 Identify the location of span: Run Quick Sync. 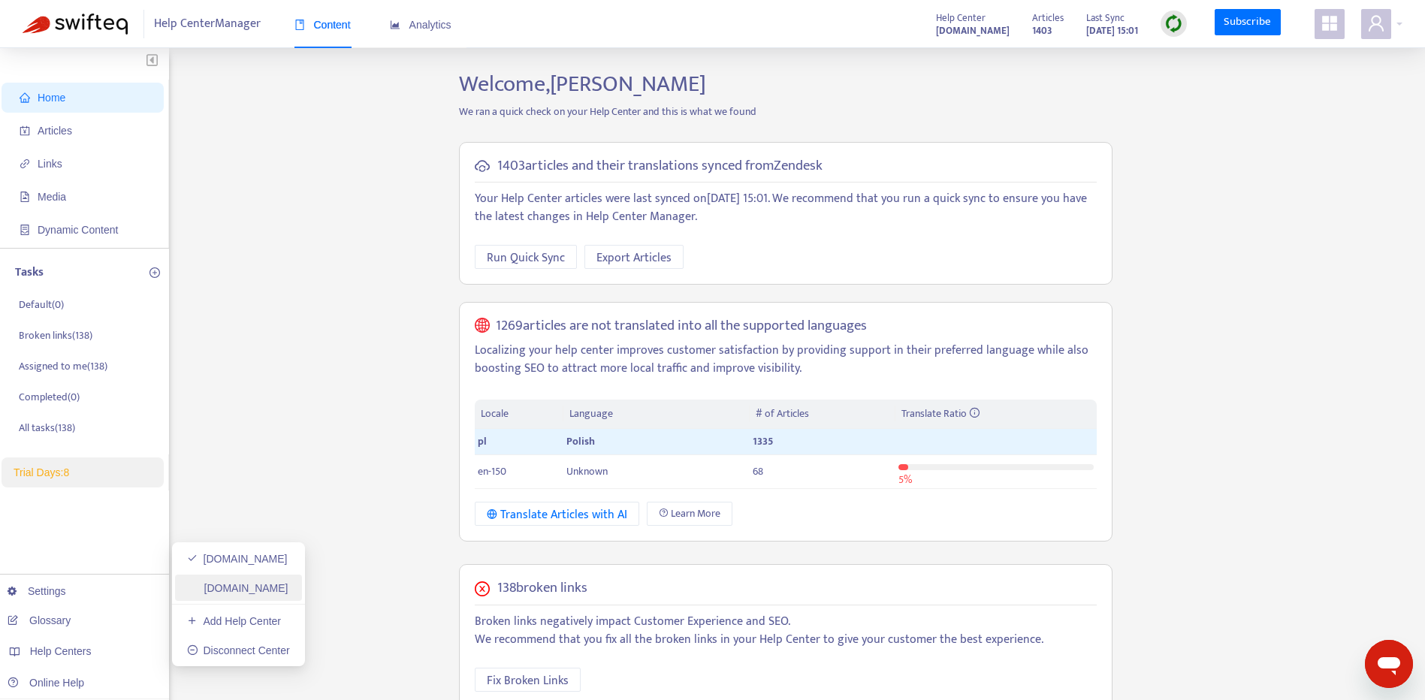
(526, 258).